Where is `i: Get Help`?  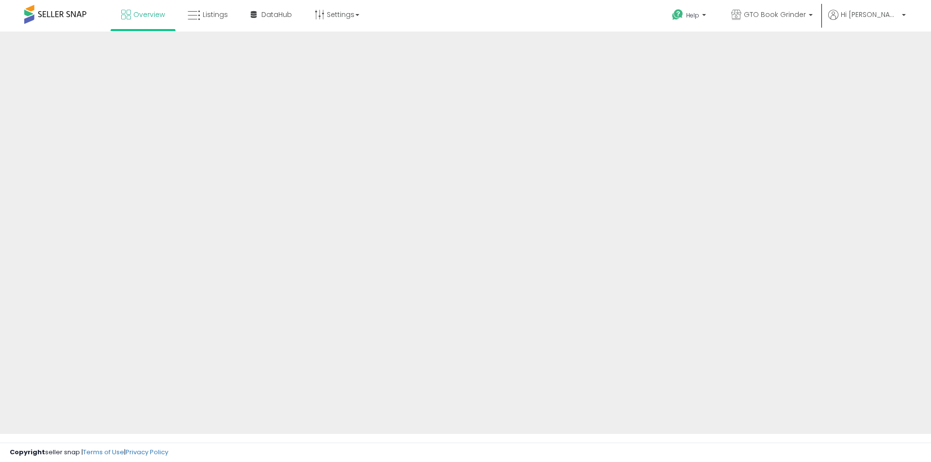
i: Get Help is located at coordinates (677, 15).